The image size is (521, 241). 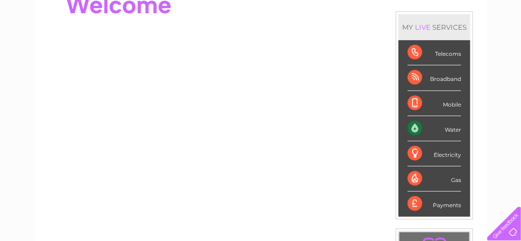 I want to click on a: Telecoms, so click(x=422, y=42).